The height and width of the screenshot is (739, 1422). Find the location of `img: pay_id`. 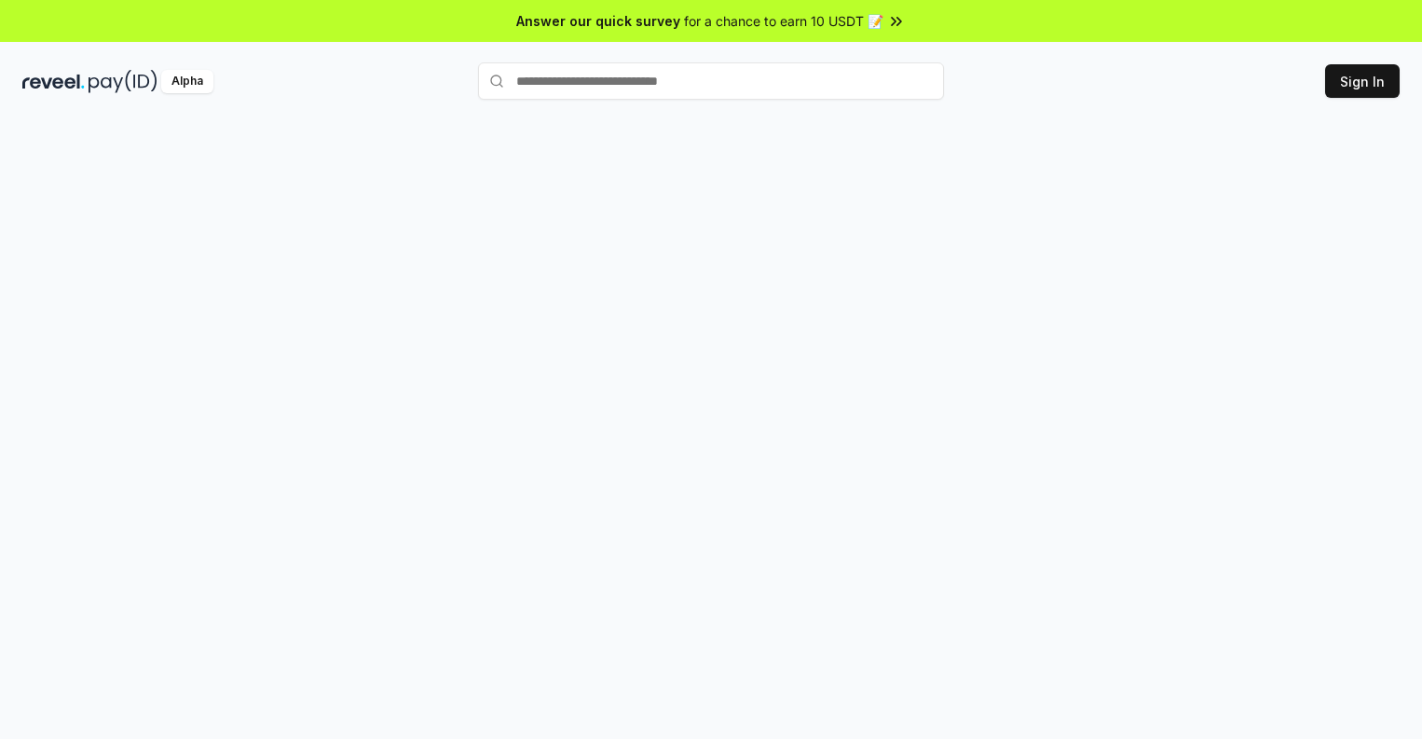

img: pay_id is located at coordinates (123, 81).